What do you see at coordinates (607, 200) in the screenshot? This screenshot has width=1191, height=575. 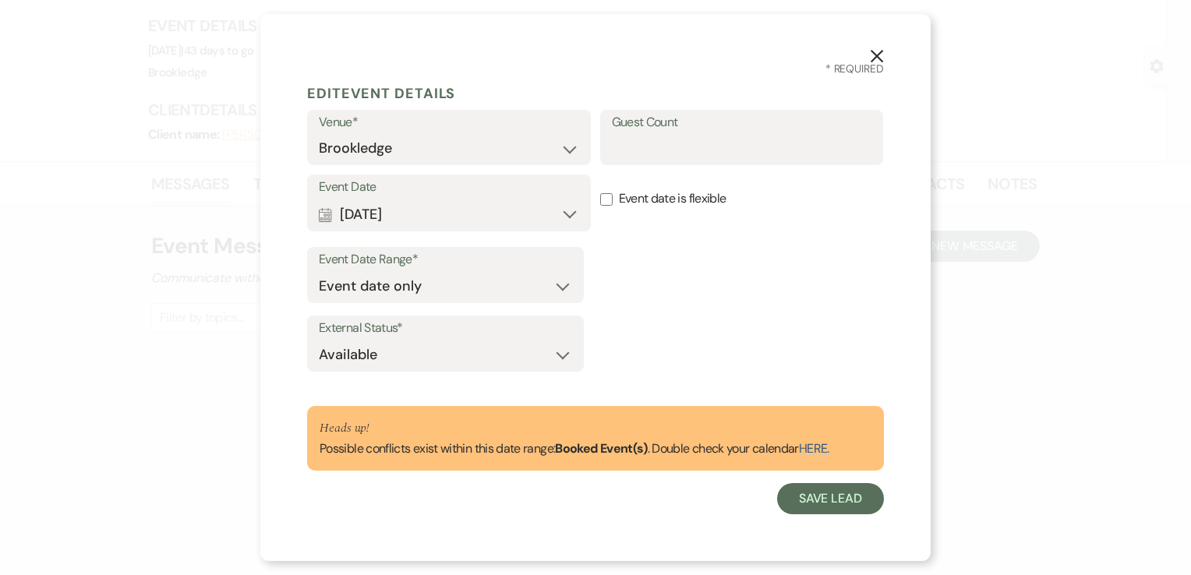 I see `input: Event date is flexible` at bounding box center [607, 200].